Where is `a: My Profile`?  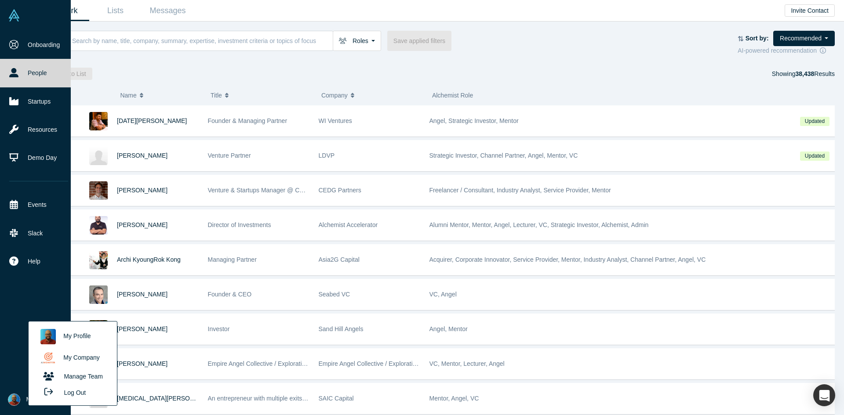
a: My Profile is located at coordinates (73, 337).